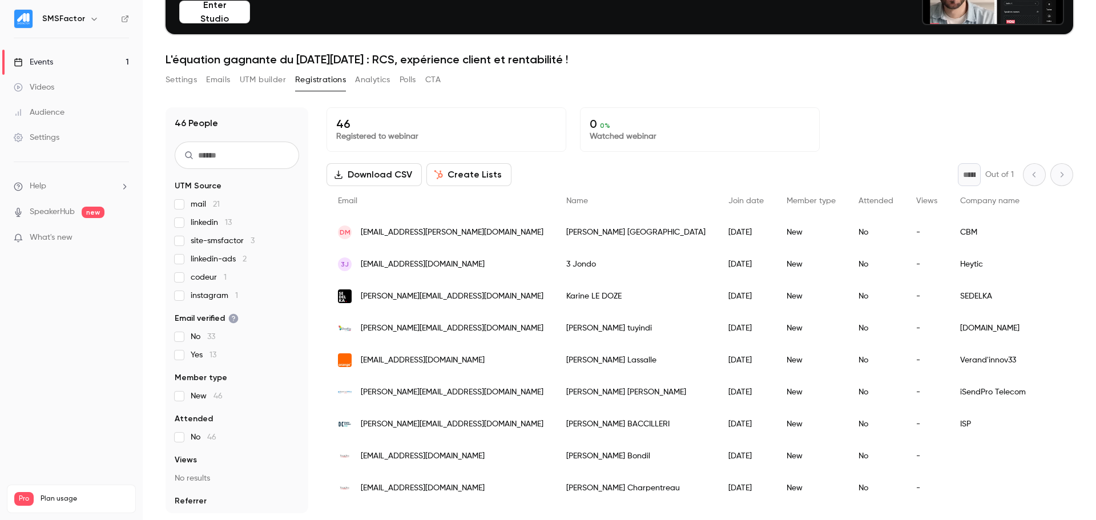  I want to click on span: Plan usage, so click(84, 499).